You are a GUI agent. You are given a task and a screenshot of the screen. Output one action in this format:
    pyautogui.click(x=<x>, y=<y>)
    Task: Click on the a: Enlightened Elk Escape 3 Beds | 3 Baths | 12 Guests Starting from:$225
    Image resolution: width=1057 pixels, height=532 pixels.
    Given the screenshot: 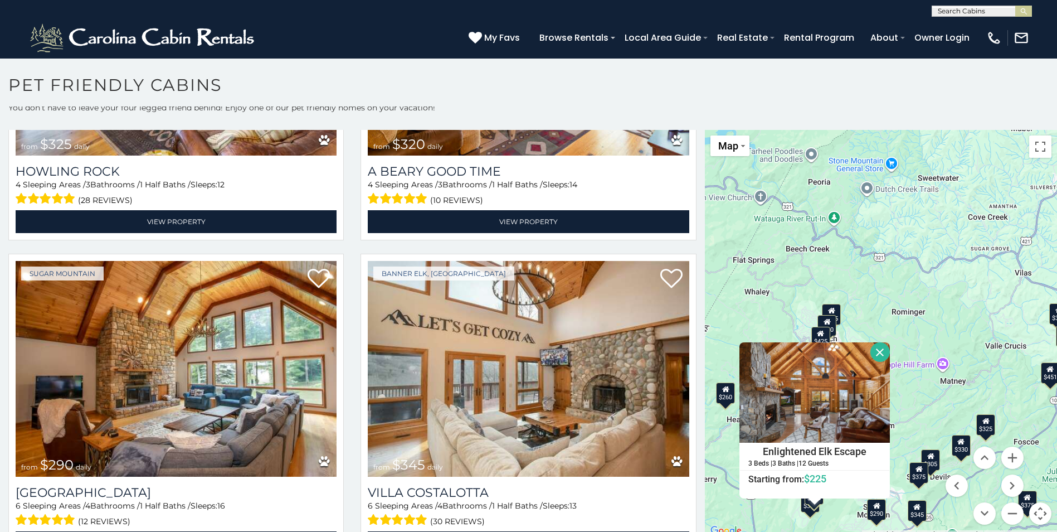 What is the action you would take?
    pyautogui.click(x=815, y=464)
    